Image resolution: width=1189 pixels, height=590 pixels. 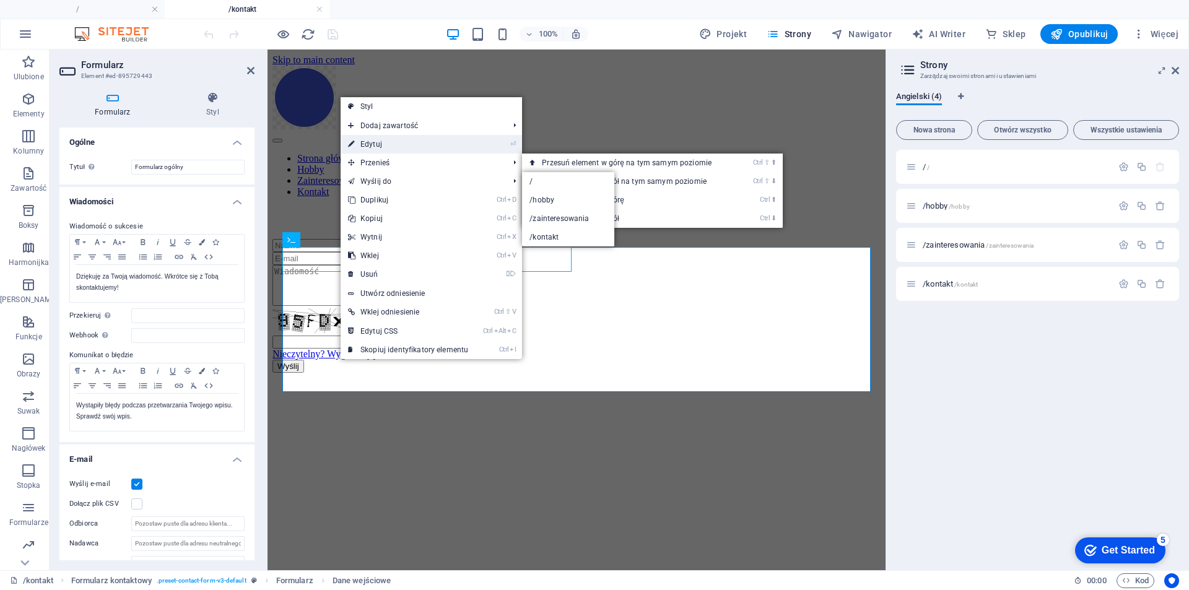 I want to click on a: CtrlISkopiuj identyfikatory elementu, so click(x=408, y=350).